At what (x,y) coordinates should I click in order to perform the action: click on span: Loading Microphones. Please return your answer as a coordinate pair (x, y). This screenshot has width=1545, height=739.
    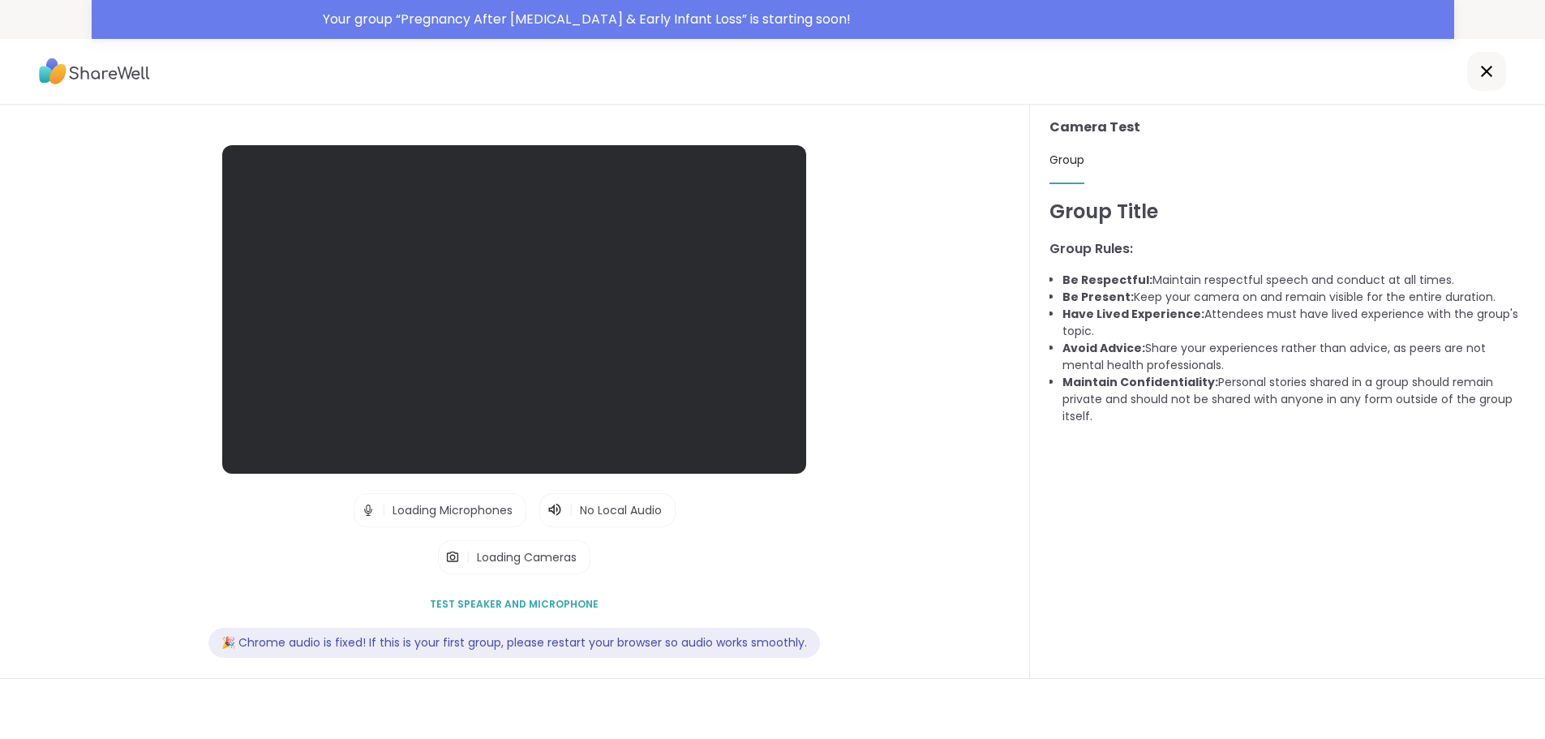
    Looking at the image, I should click on (452, 510).